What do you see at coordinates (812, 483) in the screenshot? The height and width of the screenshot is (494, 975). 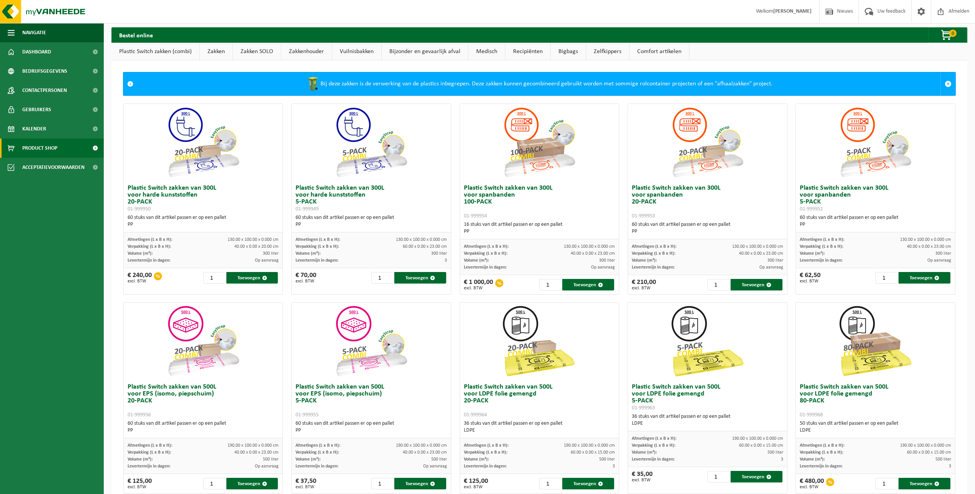 I see `div: € 480,00` at bounding box center [812, 483].